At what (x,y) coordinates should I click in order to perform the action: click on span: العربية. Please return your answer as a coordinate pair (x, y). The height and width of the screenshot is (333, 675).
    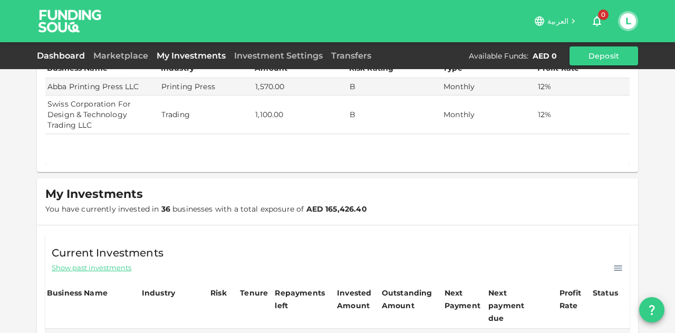
    Looking at the image, I should click on (558, 21).